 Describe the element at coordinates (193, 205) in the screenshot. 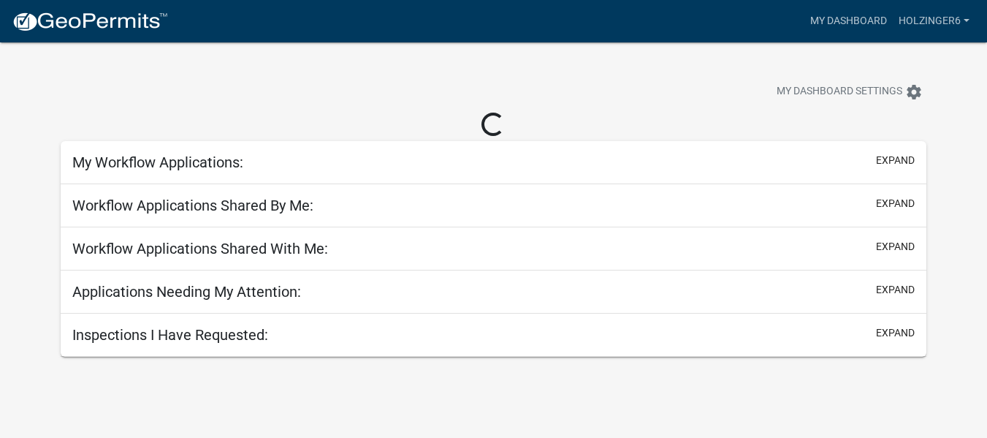

I see `h5: Workflow Applications Shared By Me:` at that location.